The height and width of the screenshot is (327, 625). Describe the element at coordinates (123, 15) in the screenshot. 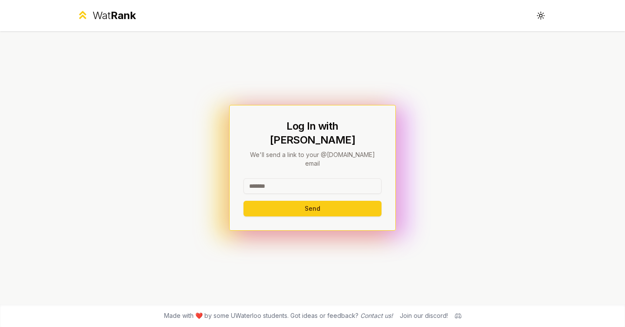

I see `span: Rank` at that location.